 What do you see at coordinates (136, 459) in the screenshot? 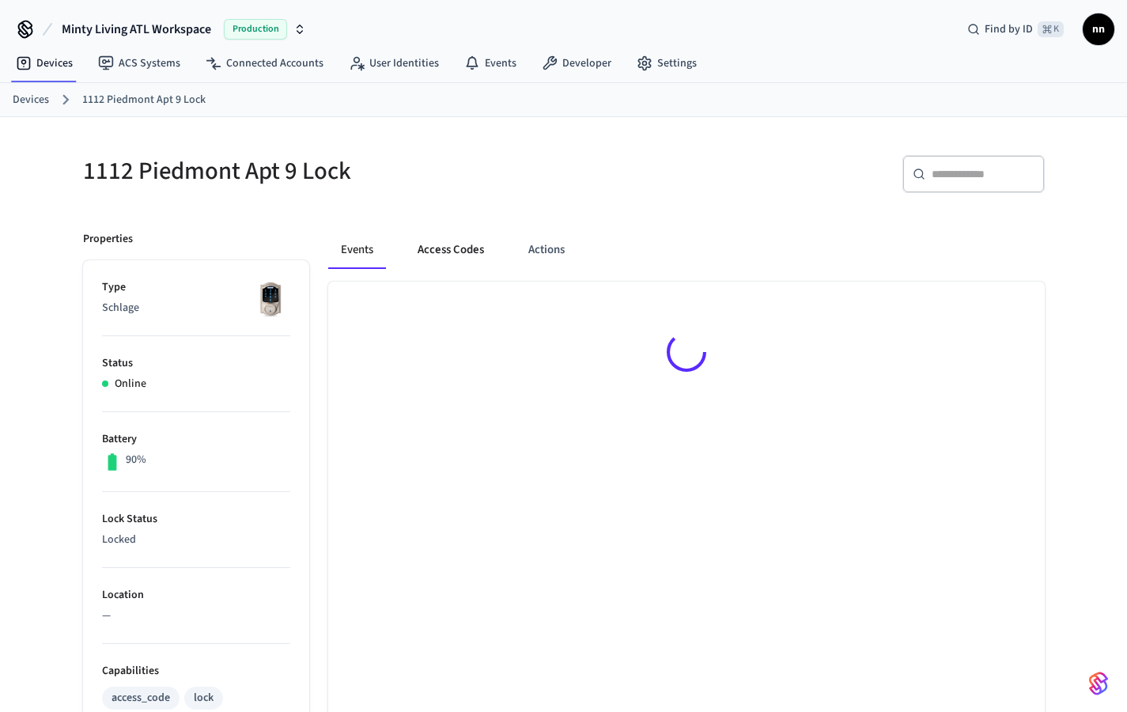
I see `p: 90%` at bounding box center [136, 459].